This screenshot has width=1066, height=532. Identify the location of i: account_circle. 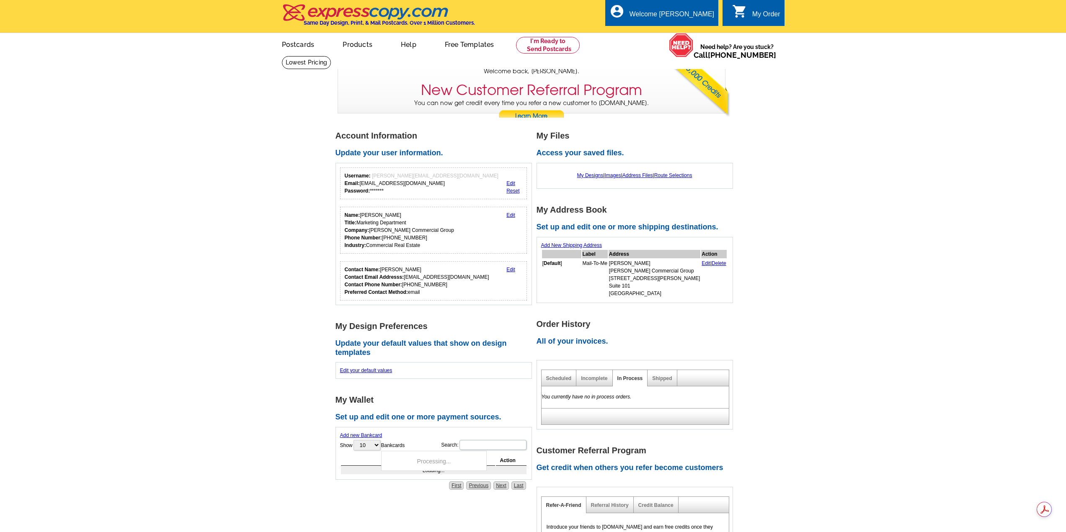
(617, 11).